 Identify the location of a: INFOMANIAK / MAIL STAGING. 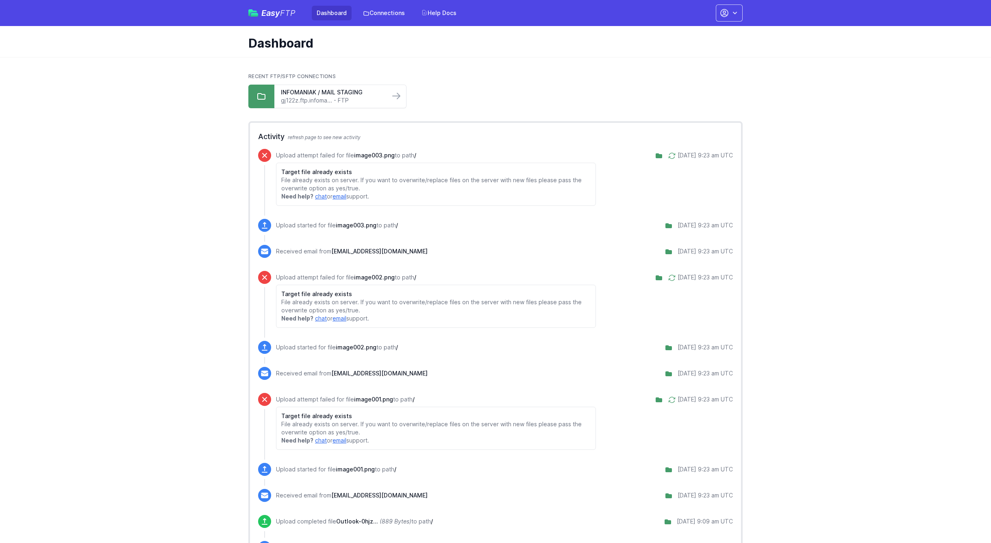
(332, 92).